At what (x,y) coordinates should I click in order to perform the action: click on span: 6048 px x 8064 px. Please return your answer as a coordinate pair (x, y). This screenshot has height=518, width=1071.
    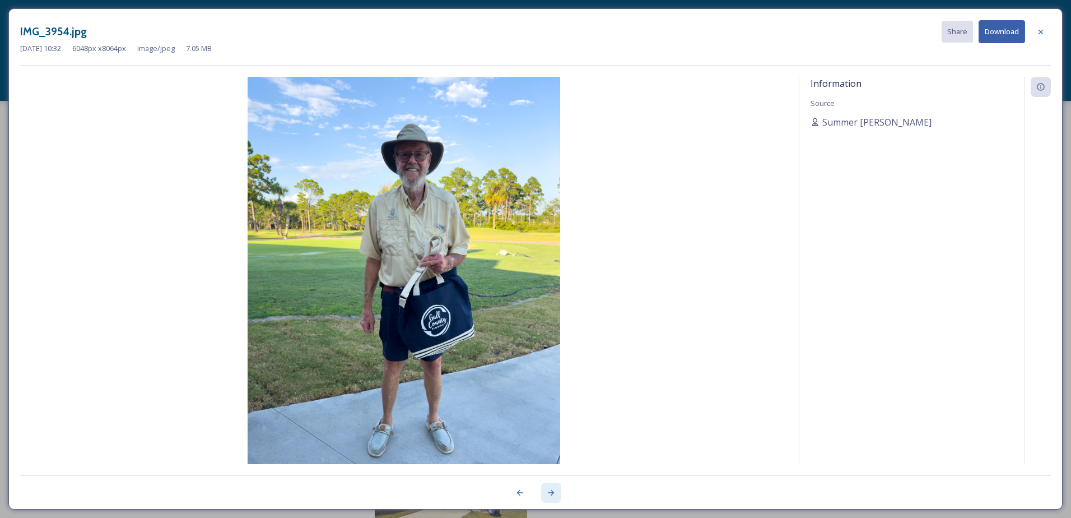
    Looking at the image, I should click on (99, 48).